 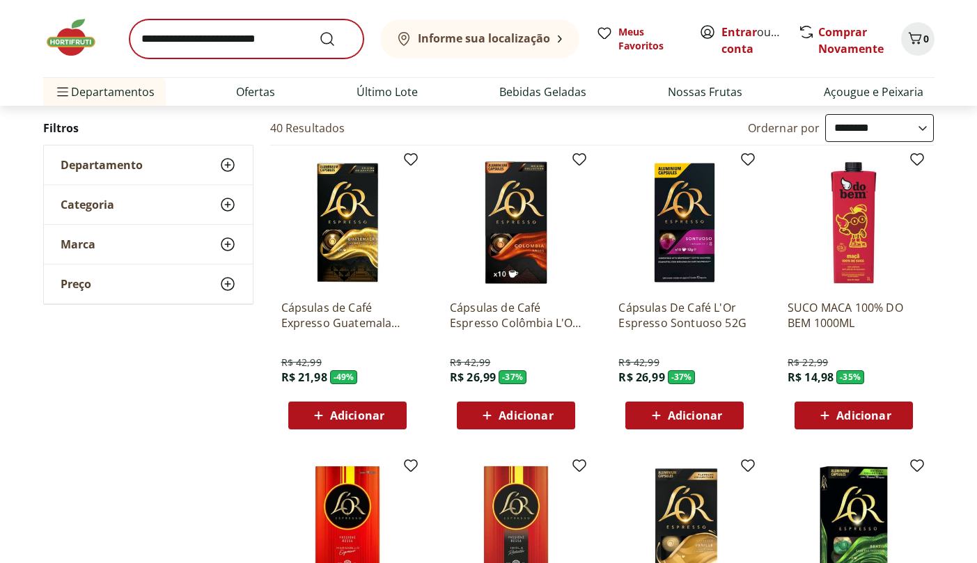 What do you see at coordinates (347, 223) in the screenshot?
I see `img: Cápsulas de Café Expresso Guatemala L'OR 52g` at bounding box center [347, 223].